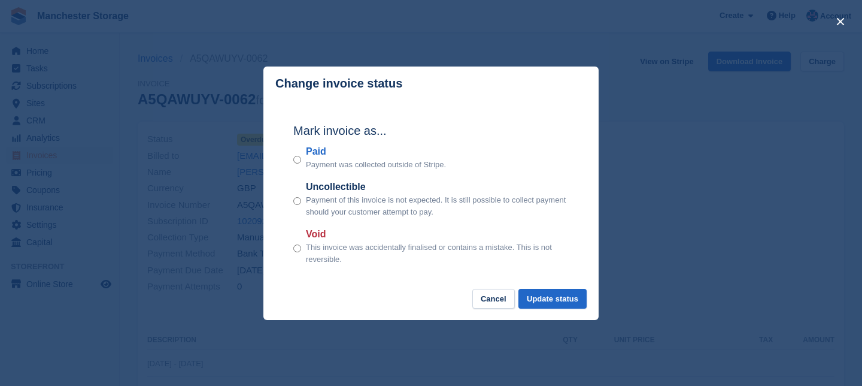 This screenshot has height=386, width=862. Describe the element at coordinates (437, 205) in the screenshot. I see `p: Payment of this invoice is not expected. It is still possible to collect payment should your cust...` at that location.